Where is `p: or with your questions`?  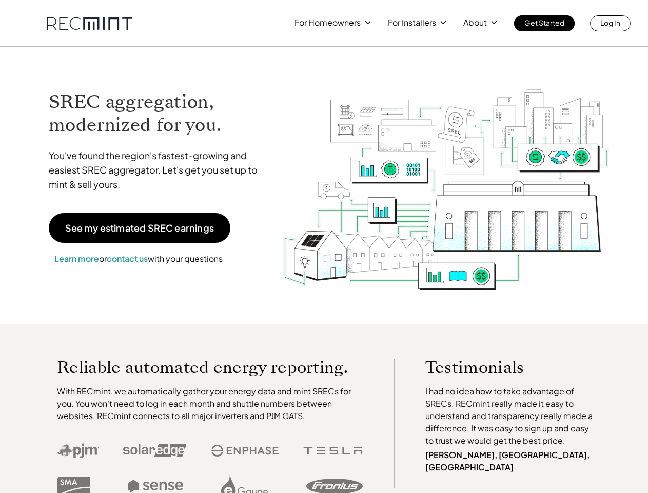 p: or with your questions is located at coordinates (139, 259).